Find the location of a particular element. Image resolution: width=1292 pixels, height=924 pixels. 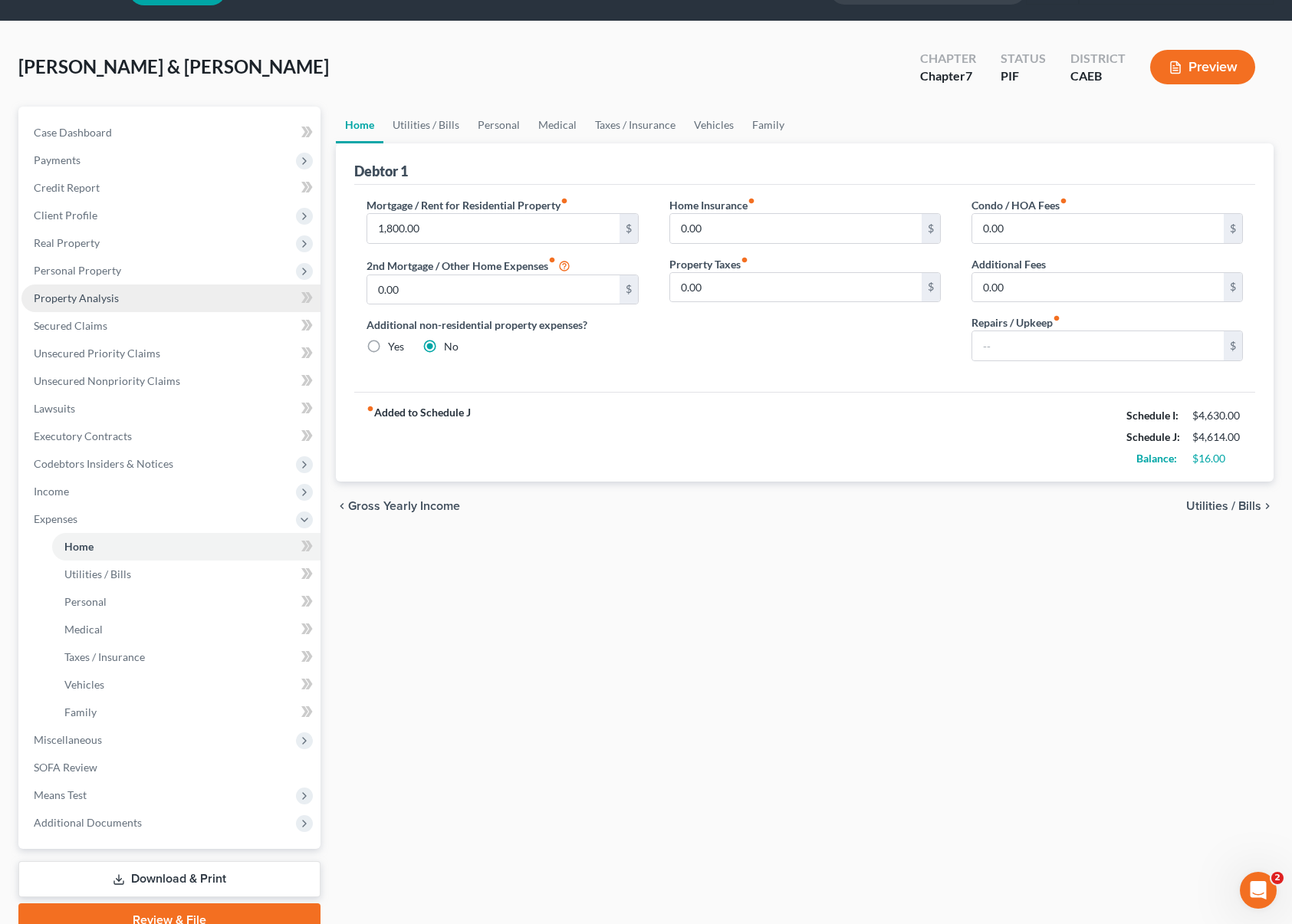

label: Mortgage / Rent for Residential Property is located at coordinates (467, 205).